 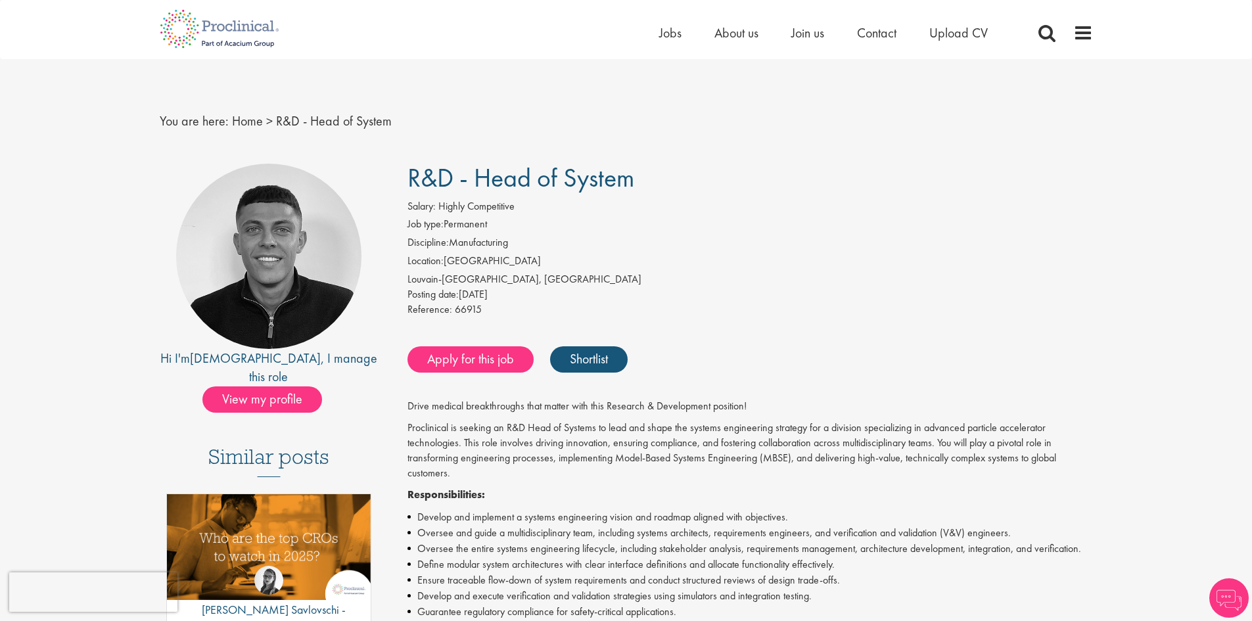 What do you see at coordinates (470, 359) in the screenshot?
I see `a: Apply for this job` at bounding box center [470, 359].